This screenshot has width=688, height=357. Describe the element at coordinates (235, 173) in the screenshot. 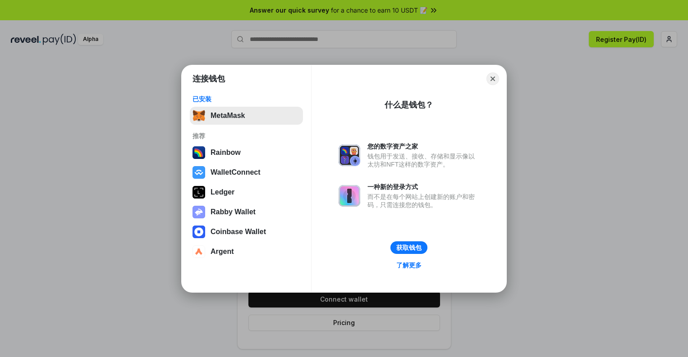

I see `div: WalletConnect` at that location.